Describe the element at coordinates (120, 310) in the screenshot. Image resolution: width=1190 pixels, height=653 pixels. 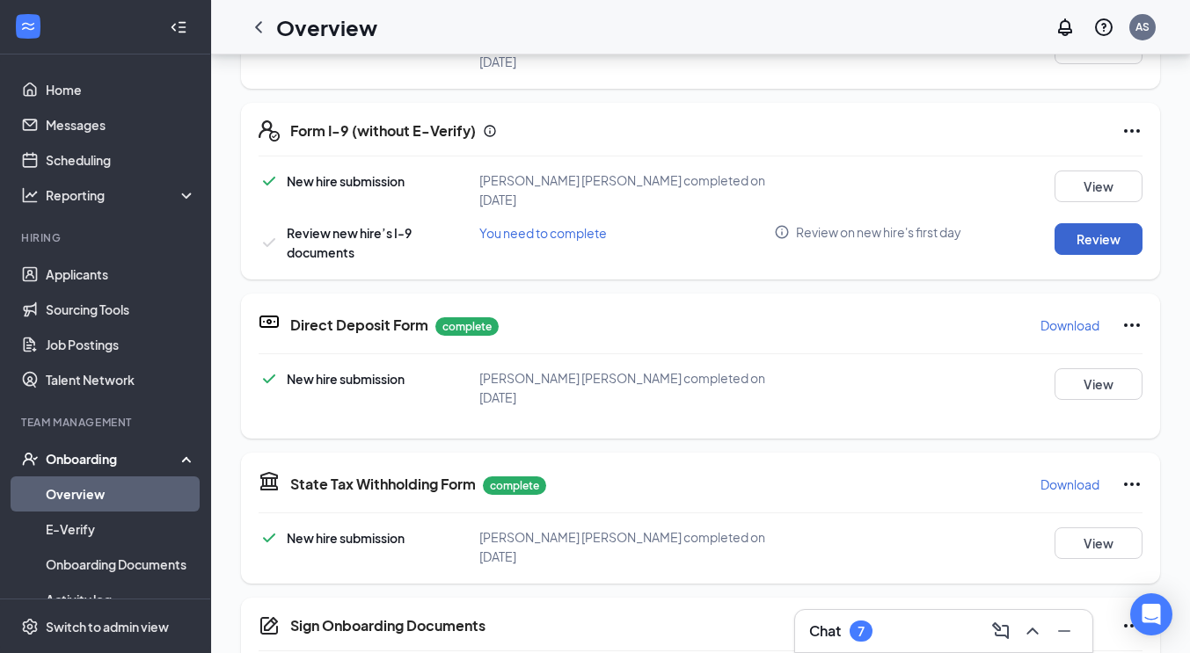
I see `a: Sourcing Tools` at that location.